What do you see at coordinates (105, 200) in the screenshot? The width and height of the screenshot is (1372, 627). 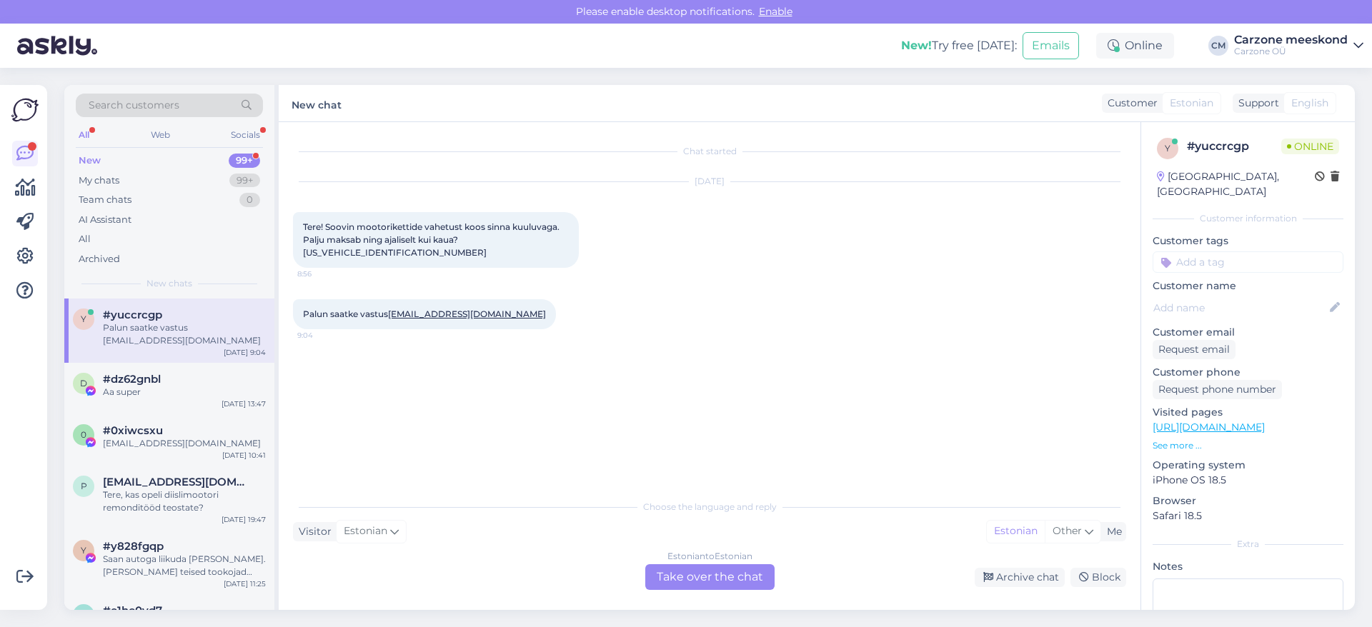 I see `div: Team chats` at bounding box center [105, 200].